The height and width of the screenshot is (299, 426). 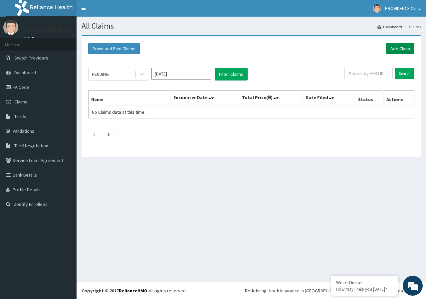 I want to click on th: Encounter Date, so click(x=205, y=99).